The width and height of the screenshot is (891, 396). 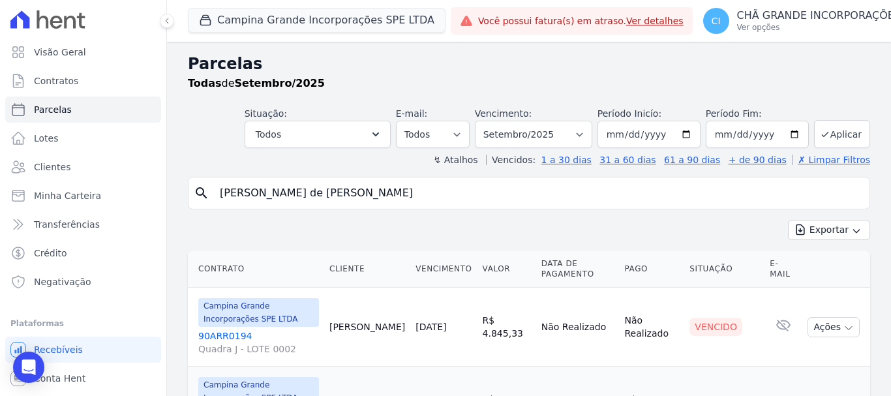 I want to click on label: Vencidos:, so click(x=511, y=160).